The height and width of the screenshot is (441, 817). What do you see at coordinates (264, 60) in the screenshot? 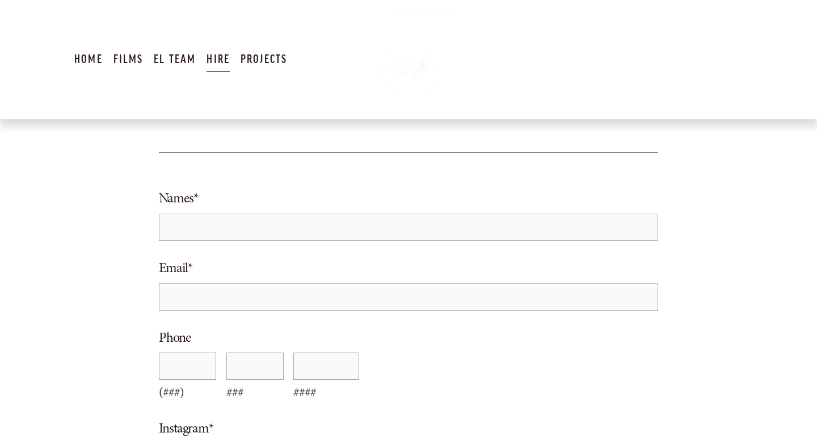
I see `a: Projects` at bounding box center [264, 60].